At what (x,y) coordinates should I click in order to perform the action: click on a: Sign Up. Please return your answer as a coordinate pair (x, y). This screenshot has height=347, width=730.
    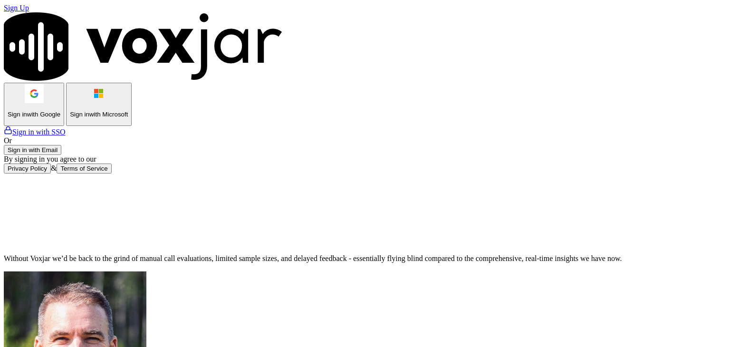
    Looking at the image, I should click on (16, 8).